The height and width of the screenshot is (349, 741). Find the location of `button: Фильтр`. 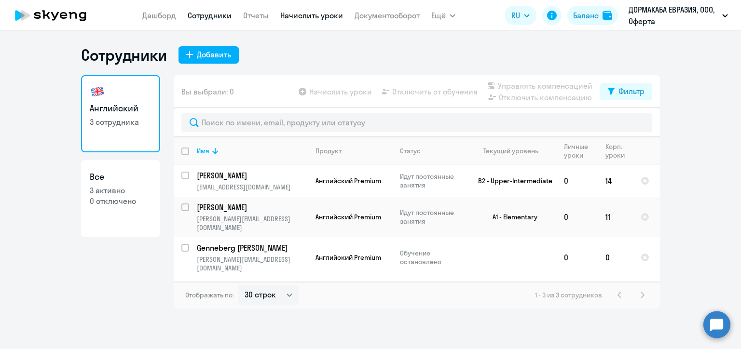

button: Фильтр is located at coordinates (626, 92).